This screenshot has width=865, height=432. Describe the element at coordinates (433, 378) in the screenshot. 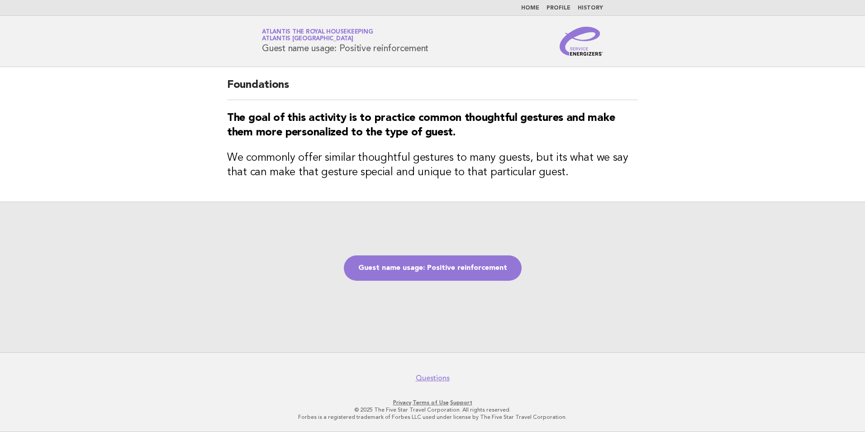

I see `a: Questions` at that location.